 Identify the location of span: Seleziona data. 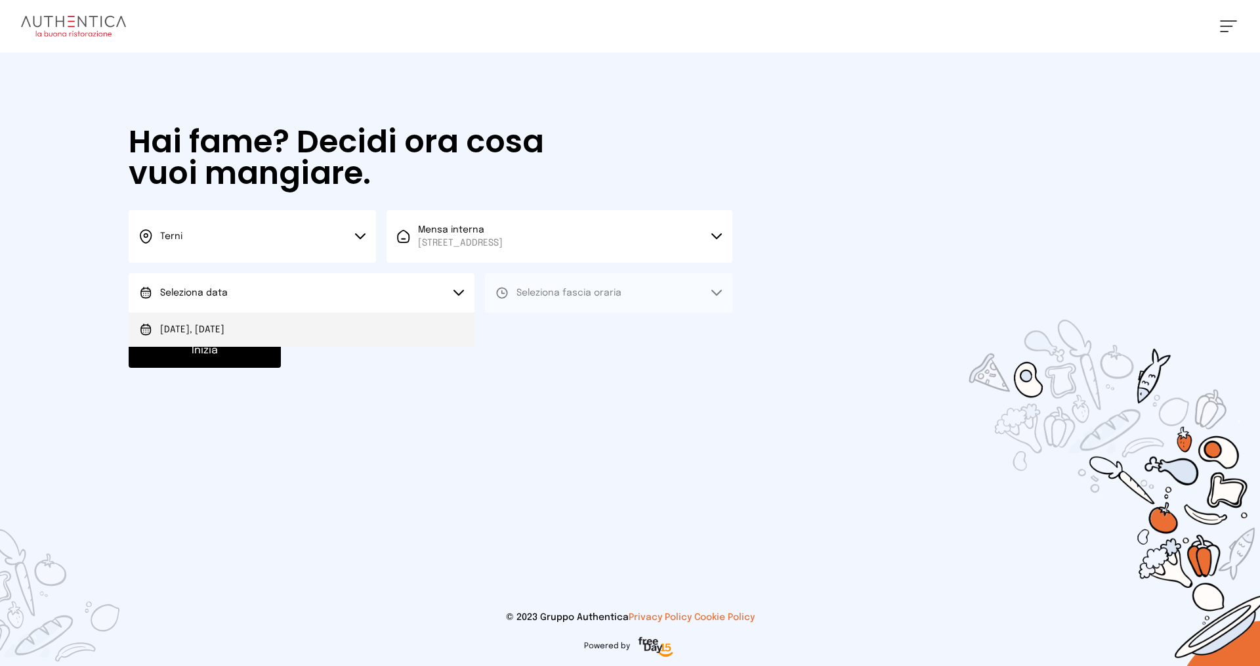
(194, 293).